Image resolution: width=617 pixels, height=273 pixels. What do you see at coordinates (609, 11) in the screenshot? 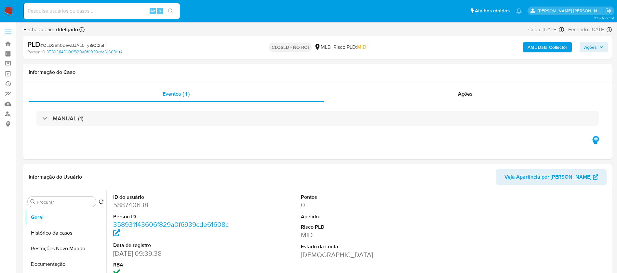
I see `a: Sair` at bounding box center [609, 11].